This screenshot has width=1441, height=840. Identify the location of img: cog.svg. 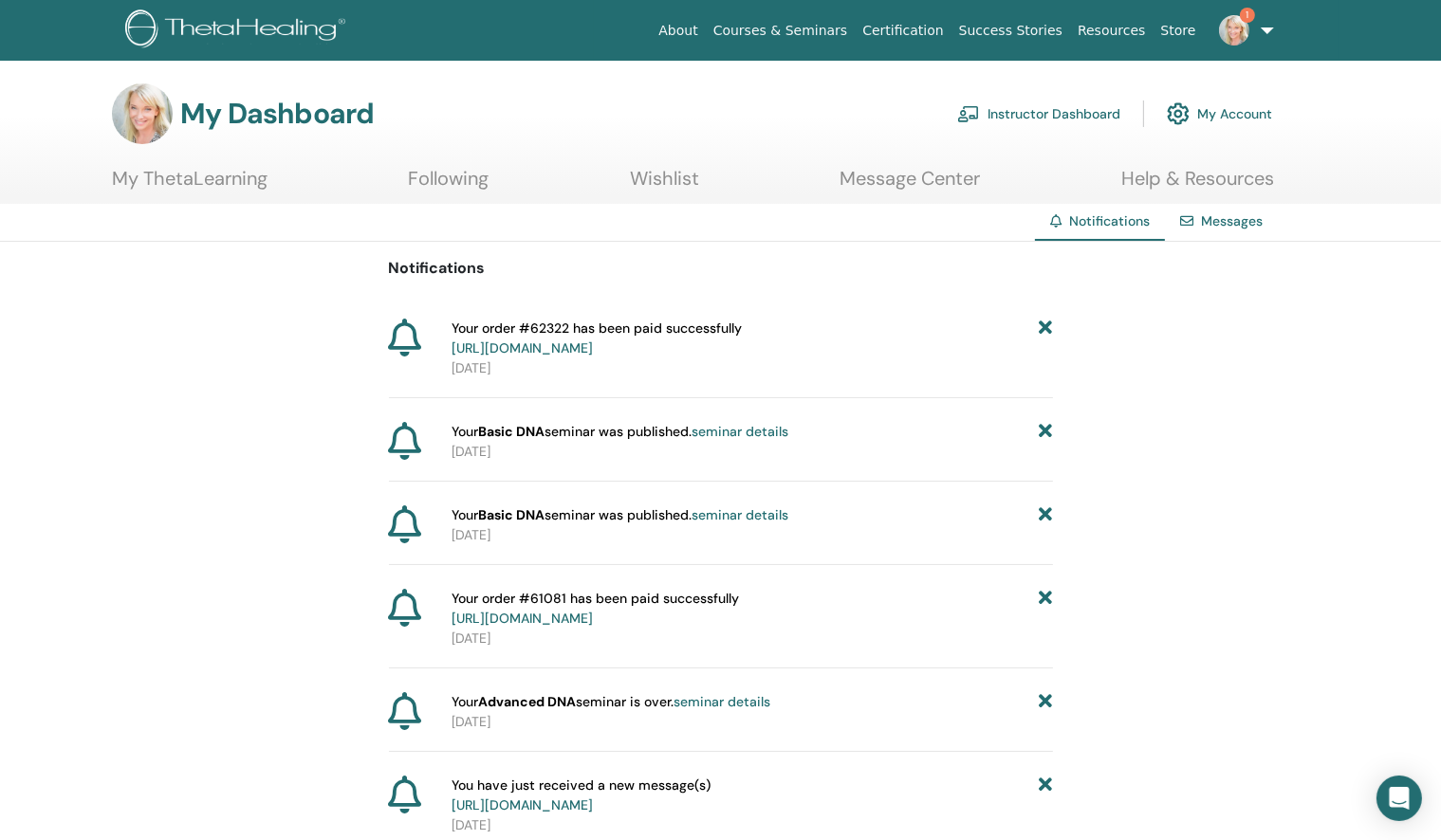
(1178, 114).